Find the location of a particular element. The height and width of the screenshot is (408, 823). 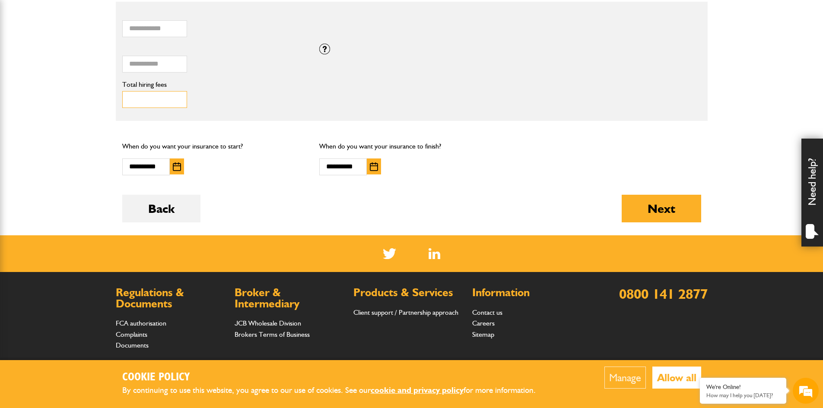

a: FCA authorisation is located at coordinates (141, 323).